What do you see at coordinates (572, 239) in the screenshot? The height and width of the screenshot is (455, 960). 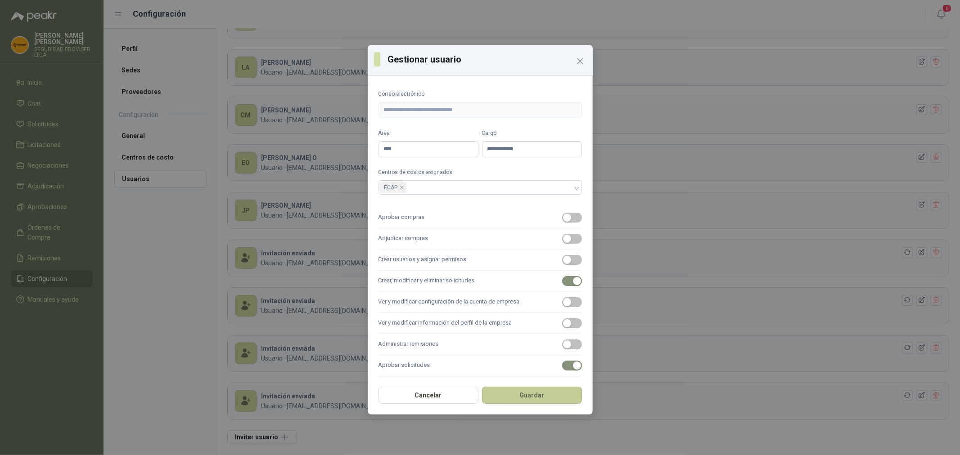 I see `button: Adjudicar compras` at bounding box center [572, 239].